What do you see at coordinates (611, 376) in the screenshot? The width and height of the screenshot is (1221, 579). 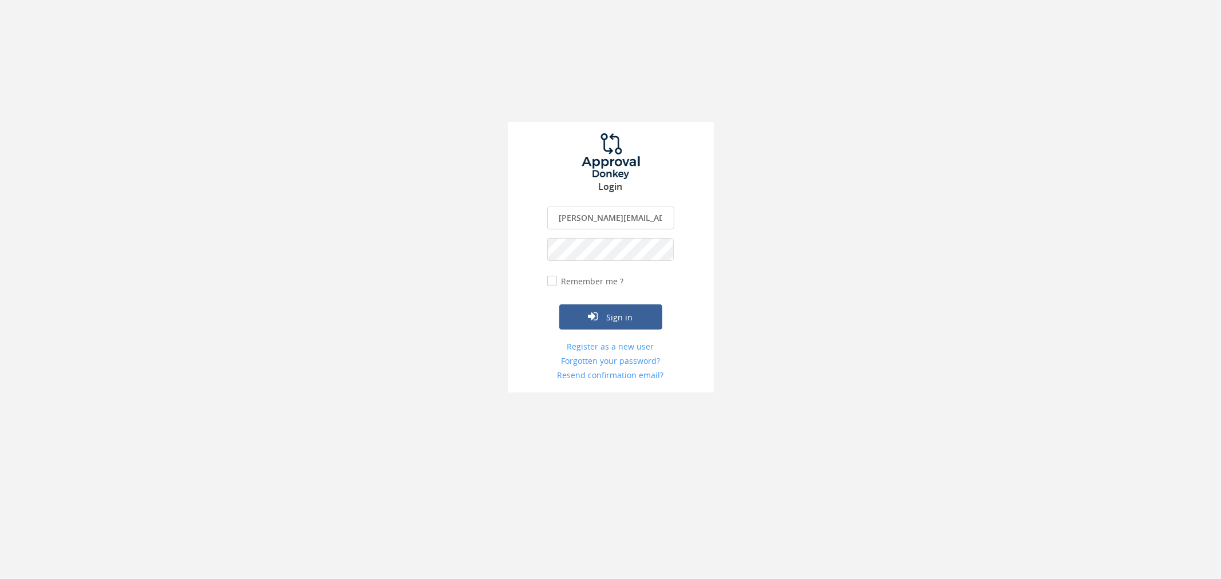 I see `a: Resend confirmation email?` at bounding box center [611, 376].